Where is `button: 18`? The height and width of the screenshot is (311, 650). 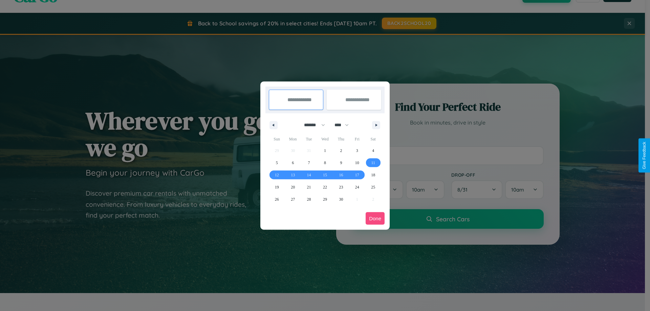
button: 18 is located at coordinates (373, 175).